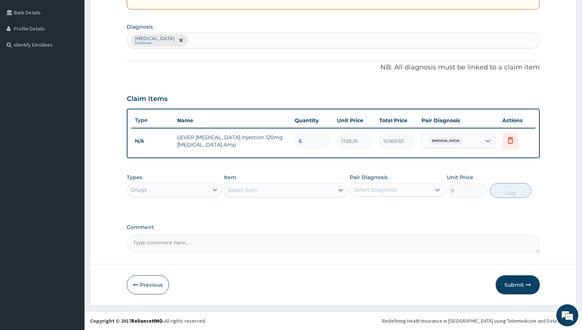 This screenshot has width=582, height=330. I want to click on th: Quantity, so click(312, 120).